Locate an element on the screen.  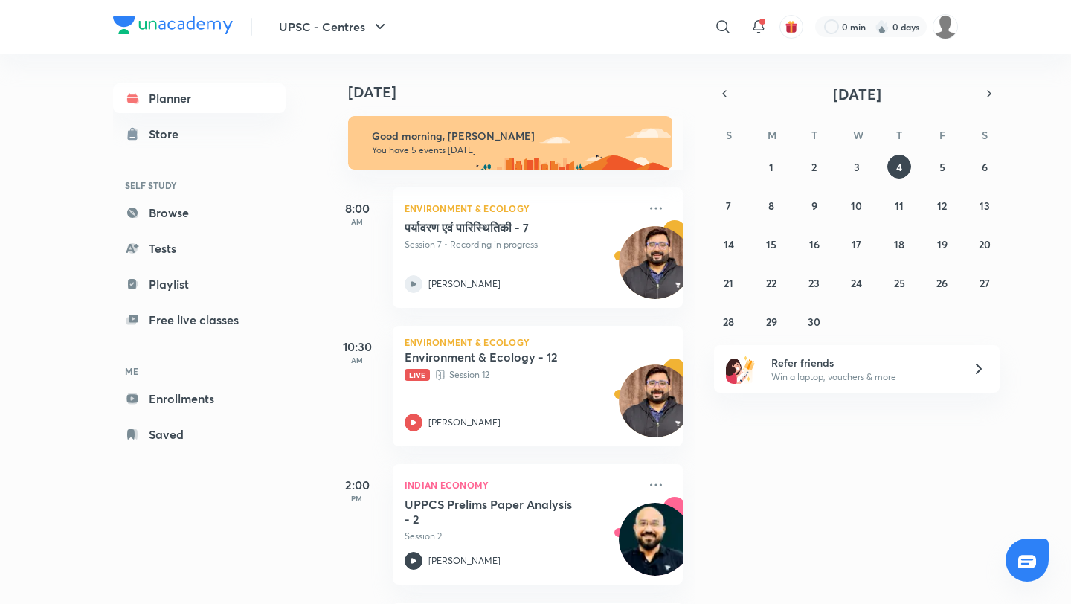
abbr: September 29, 2025 is located at coordinates (771, 321).